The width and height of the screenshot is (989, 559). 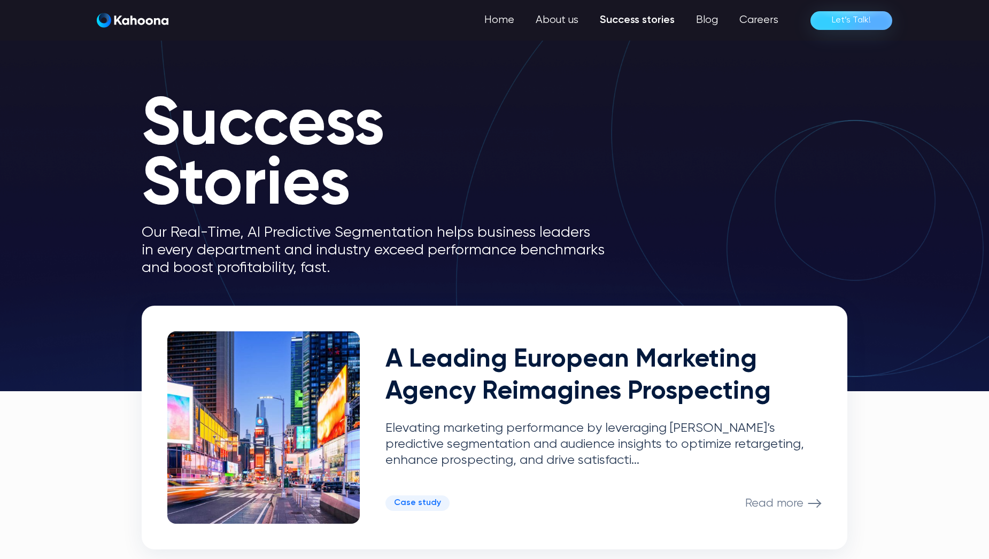 What do you see at coordinates (851, 20) in the screenshot?
I see `a: Let’s Talk!` at bounding box center [851, 20].